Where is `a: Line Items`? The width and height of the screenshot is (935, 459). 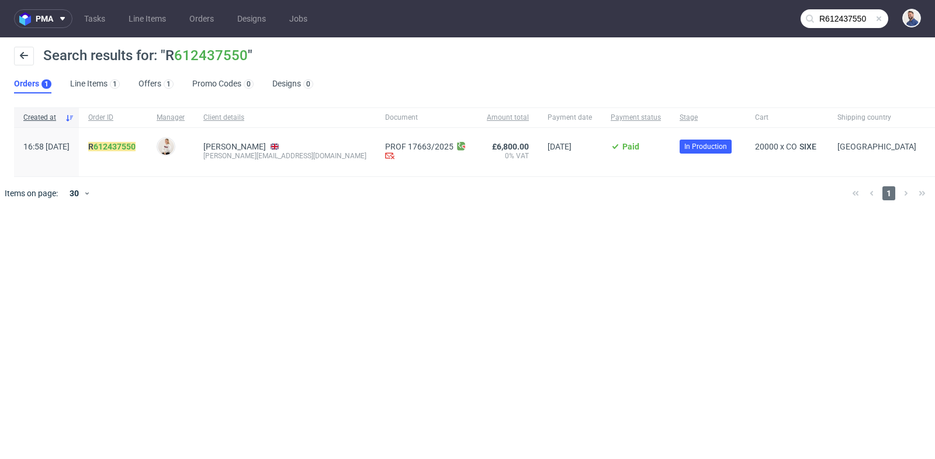 a: Line Items is located at coordinates (147, 19).